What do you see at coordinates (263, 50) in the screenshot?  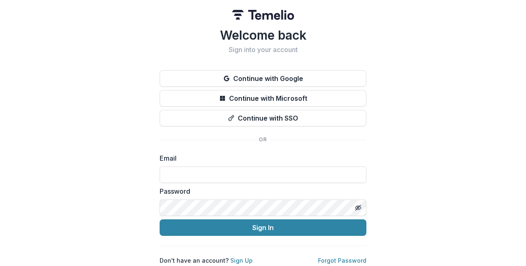 I see `h2: Sign into your account` at bounding box center [263, 50].